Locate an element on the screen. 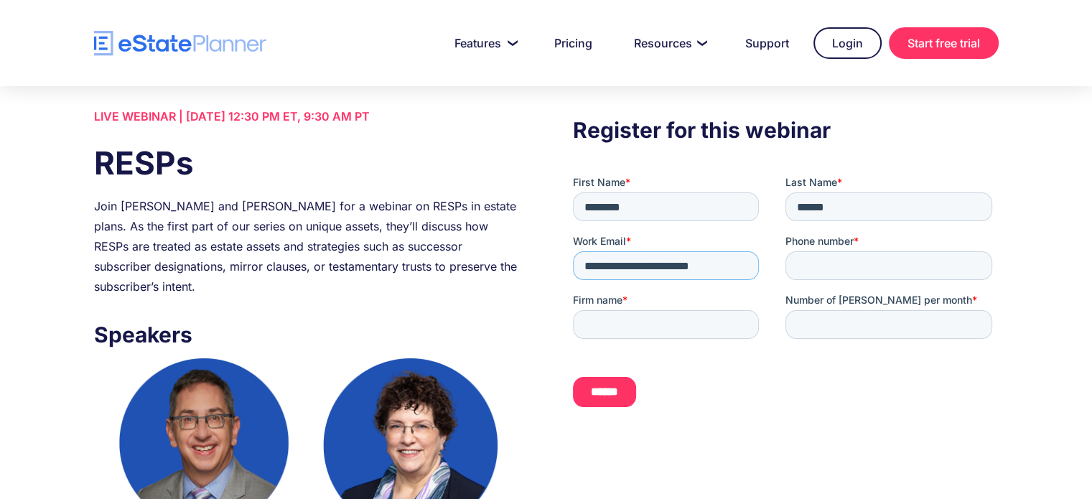 Image resolution: width=1092 pixels, height=499 pixels. a: Pricing is located at coordinates (573, 43).